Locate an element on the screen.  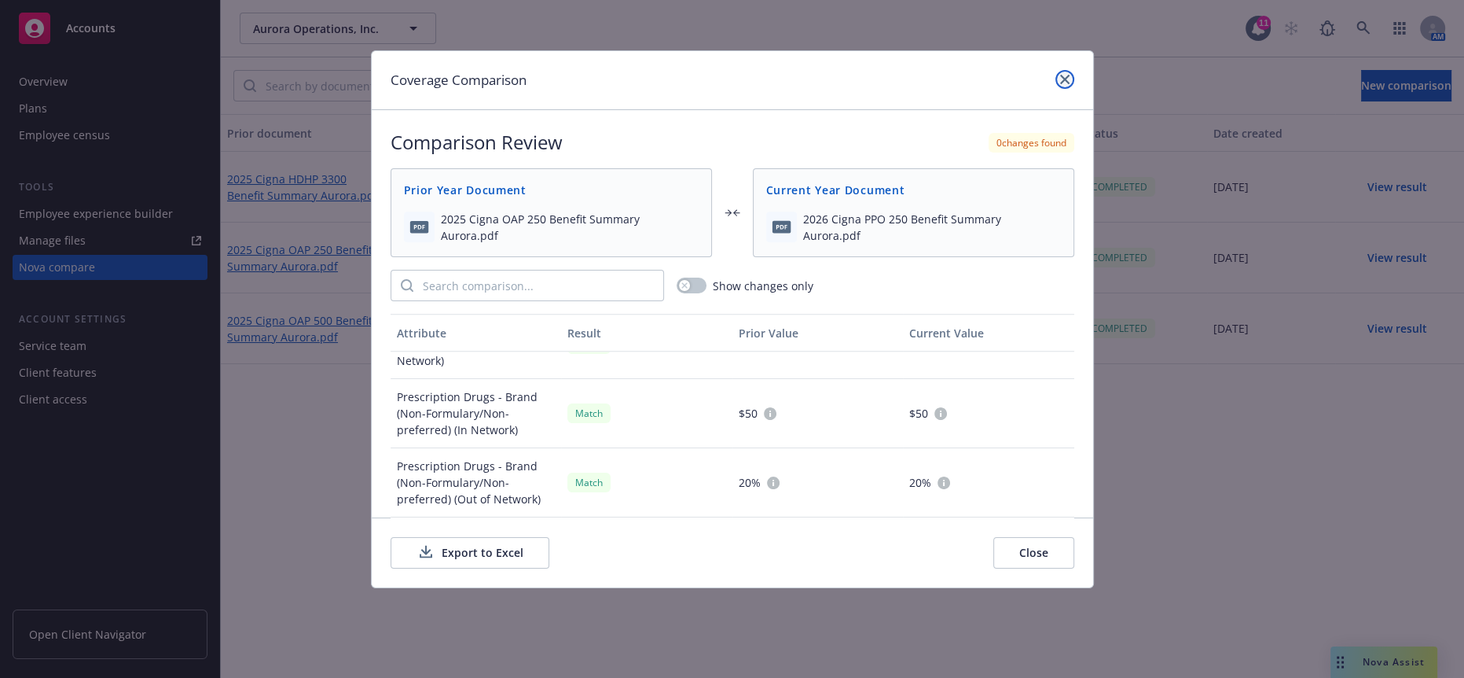
button: Attribute is located at coordinates (476, 332).